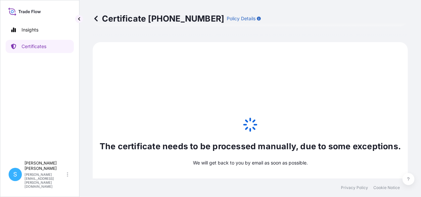 The width and height of the screenshot is (421, 197). I want to click on p: Insights, so click(30, 30).